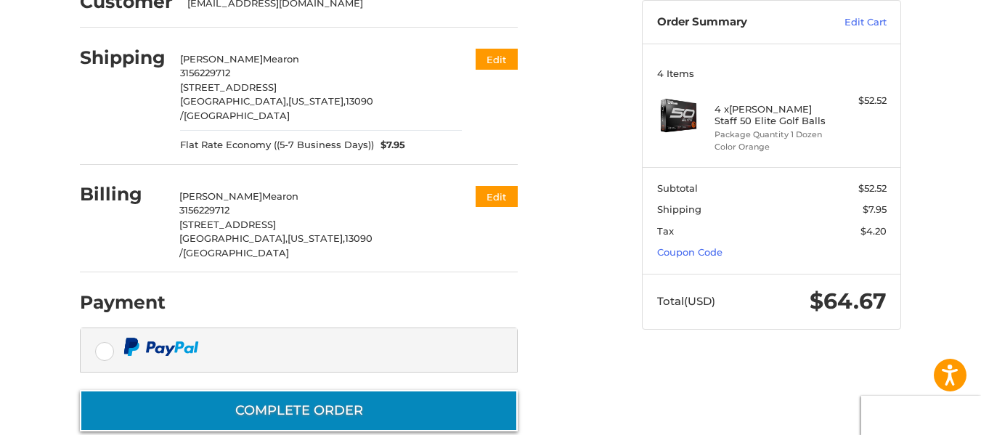  I want to click on button: Complete order, so click(299, 410).